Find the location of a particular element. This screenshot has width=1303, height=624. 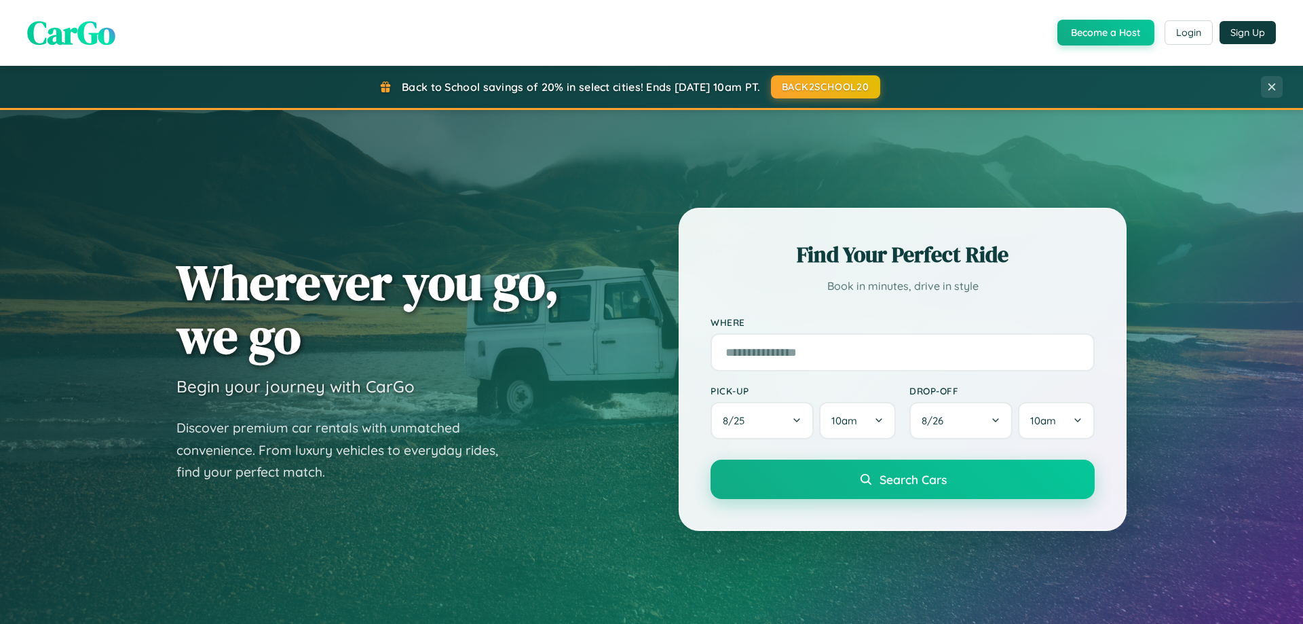

button: Become a Host is located at coordinates (1105, 33).